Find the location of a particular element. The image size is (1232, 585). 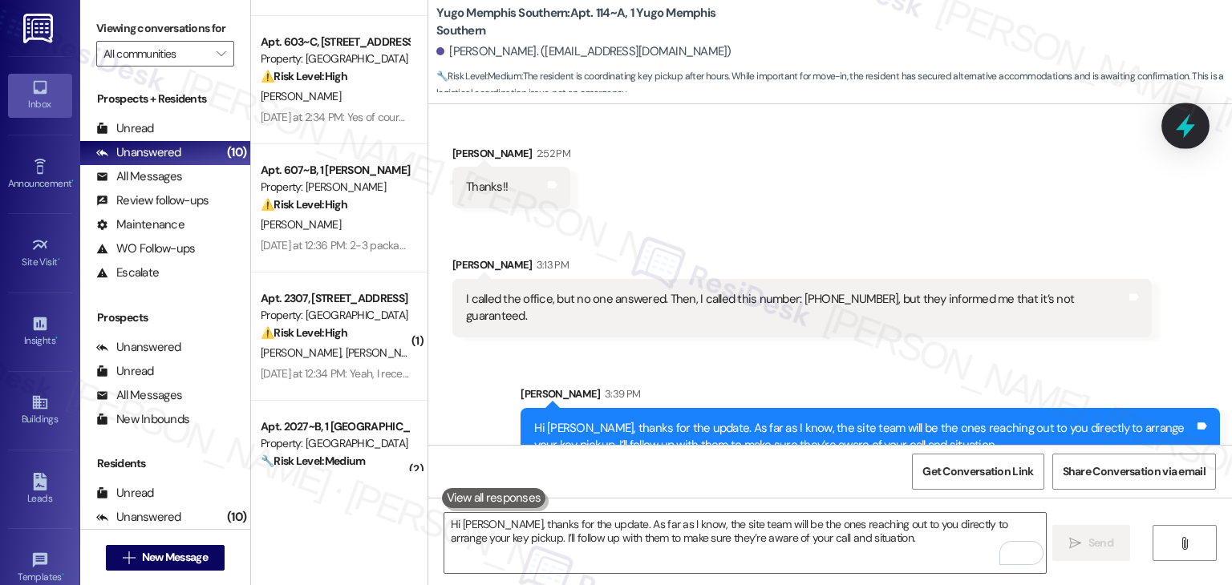

span: New Message is located at coordinates (175, 557).